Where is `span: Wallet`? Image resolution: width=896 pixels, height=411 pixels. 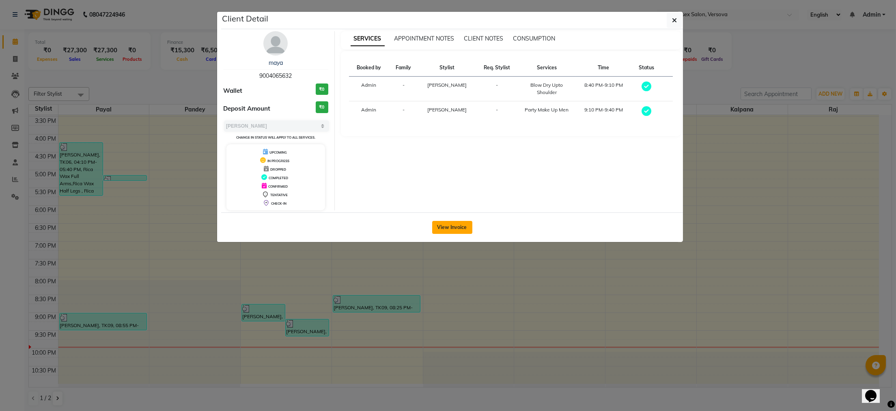 span: Wallet is located at coordinates (233, 91).